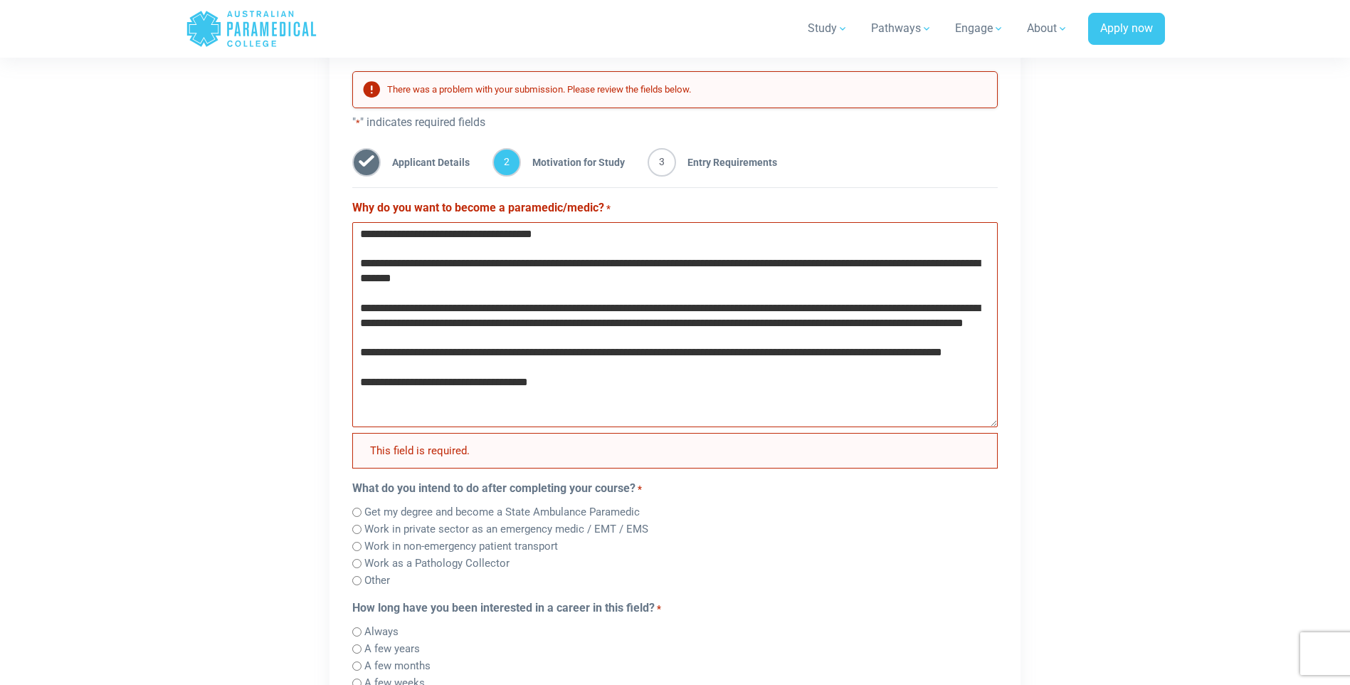 This screenshot has height=685, width=1350. Describe the element at coordinates (662, 162) in the screenshot. I see `span: 3` at that location.